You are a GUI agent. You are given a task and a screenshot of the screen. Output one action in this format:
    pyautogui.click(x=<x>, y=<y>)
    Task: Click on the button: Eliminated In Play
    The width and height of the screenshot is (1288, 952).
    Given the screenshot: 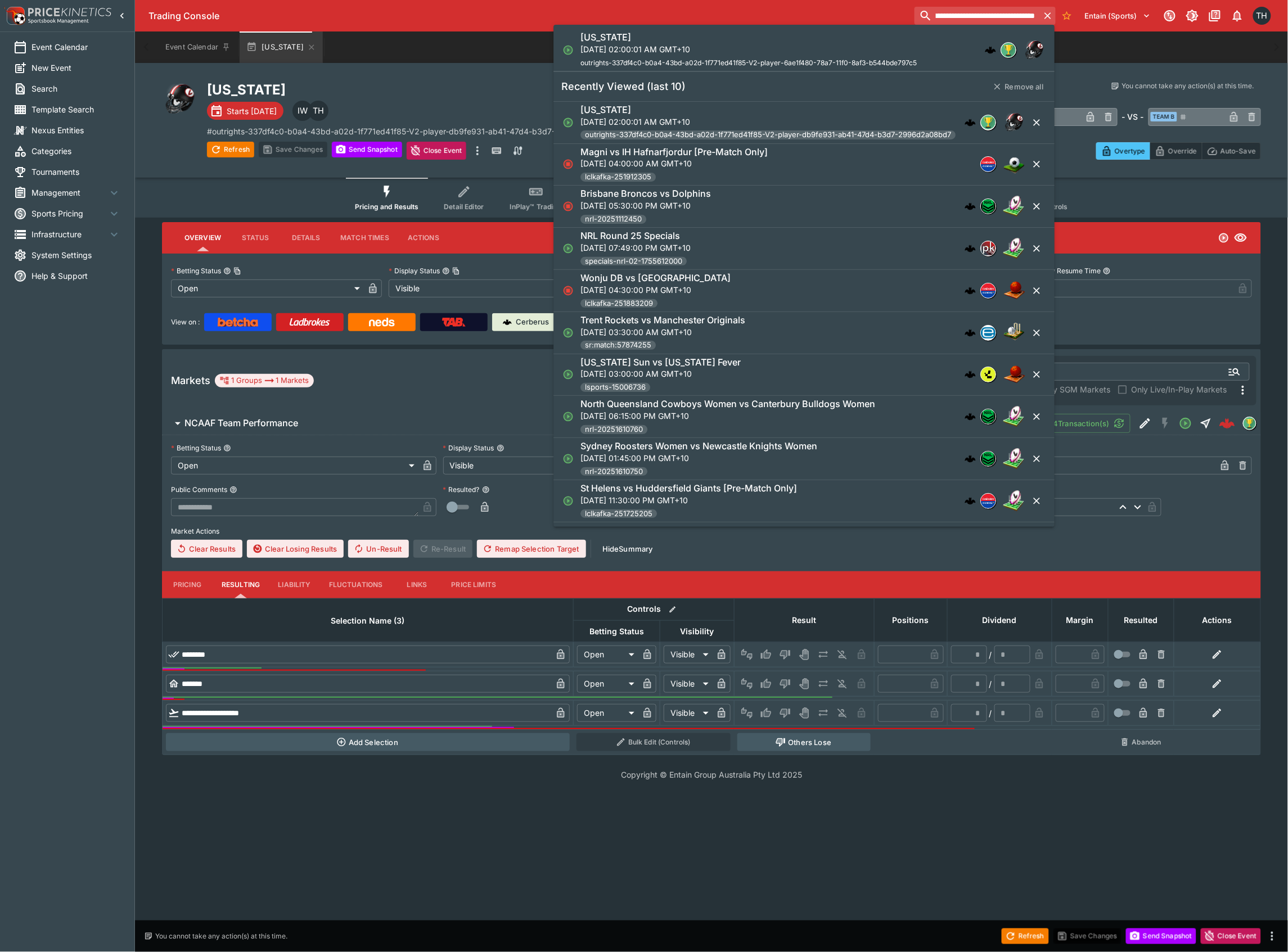 What is the action you would take?
    pyautogui.click(x=842, y=683)
    